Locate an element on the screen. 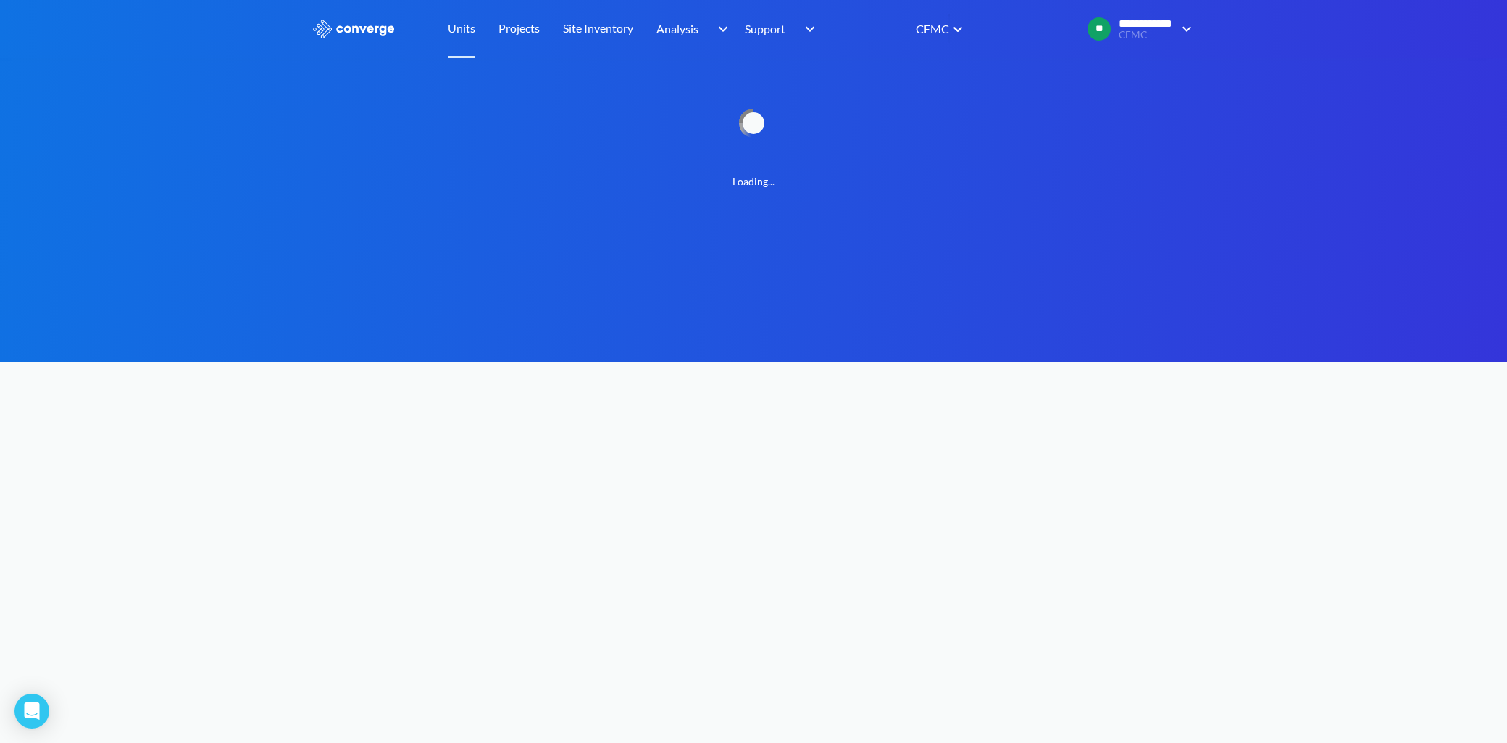  div: Open Intercom Messenger is located at coordinates (32, 711).